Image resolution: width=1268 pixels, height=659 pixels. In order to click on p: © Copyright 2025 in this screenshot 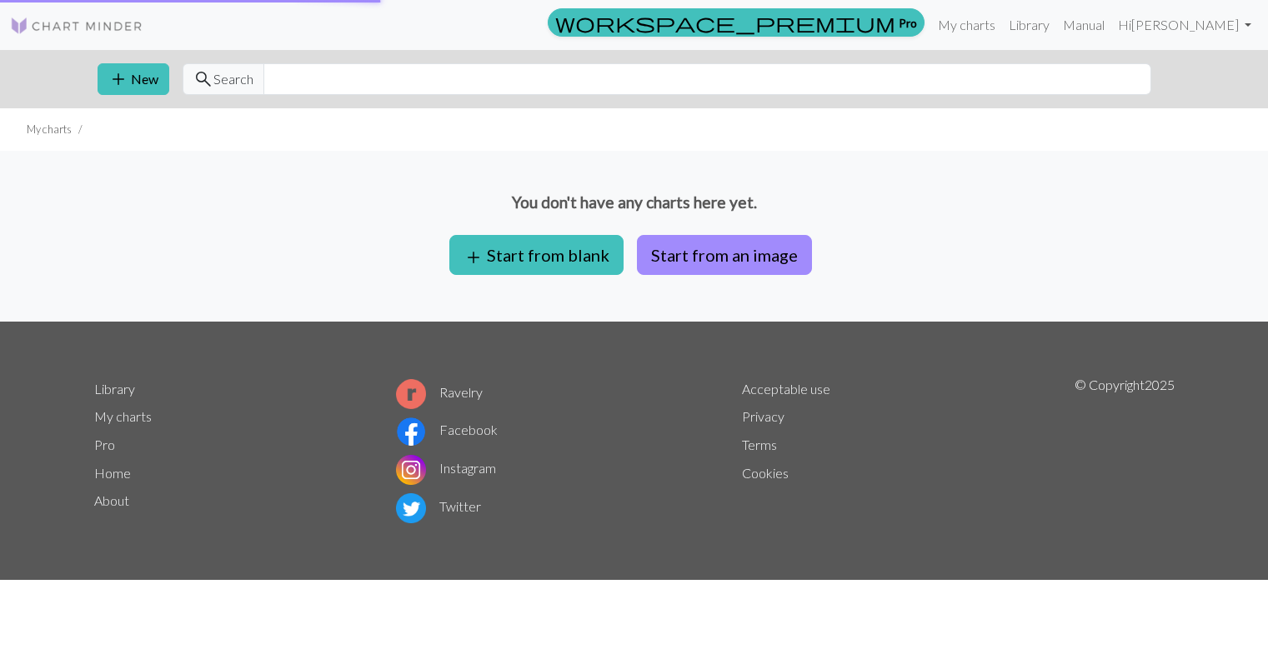, I will do `click(1124, 451)`.